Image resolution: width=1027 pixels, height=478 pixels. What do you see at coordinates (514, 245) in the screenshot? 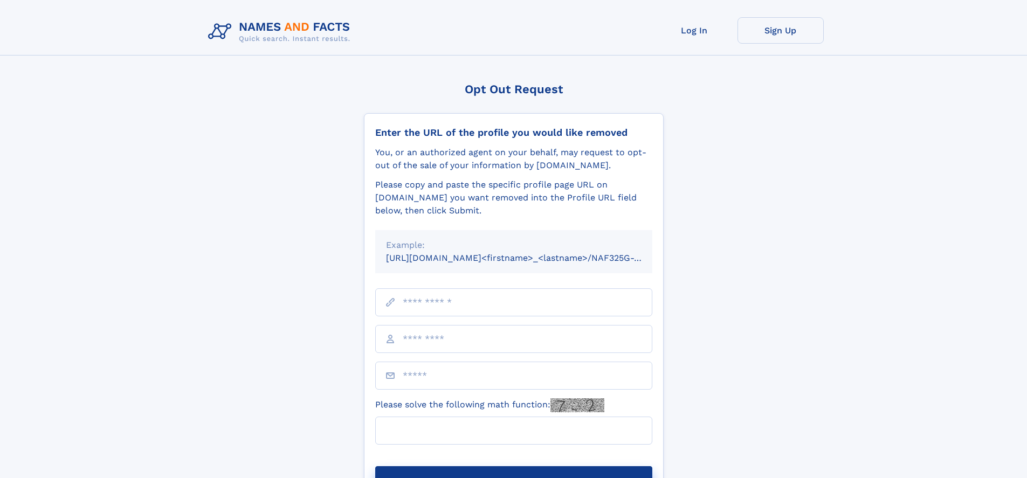
I see `div: Example:` at bounding box center [514, 245].